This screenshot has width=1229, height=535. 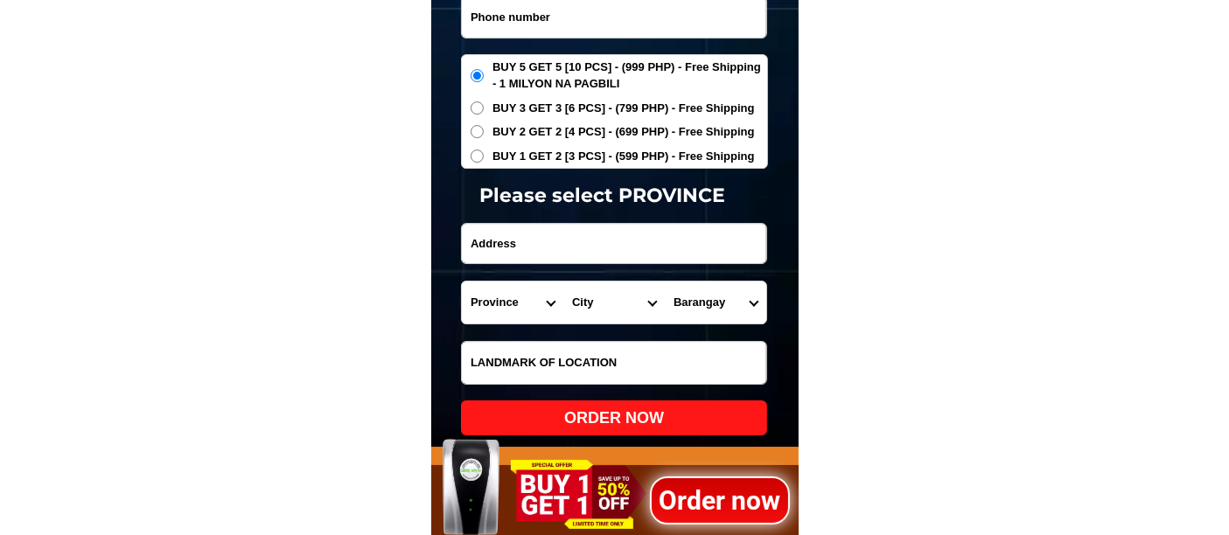 What do you see at coordinates (477, 108) in the screenshot?
I see `input: BUY 3 GET 3 [6 PCS] - (799 PHP) - Free Shipping` at bounding box center [477, 108].